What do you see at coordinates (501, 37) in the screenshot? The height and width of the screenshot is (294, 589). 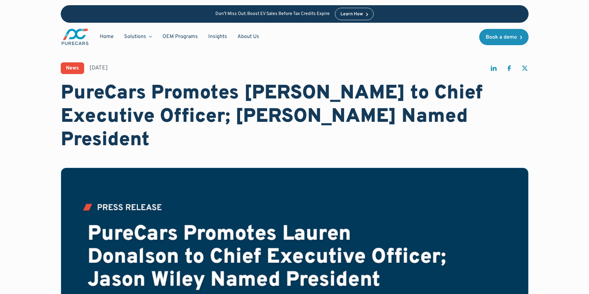 I see `div: Book a demo` at bounding box center [501, 37].